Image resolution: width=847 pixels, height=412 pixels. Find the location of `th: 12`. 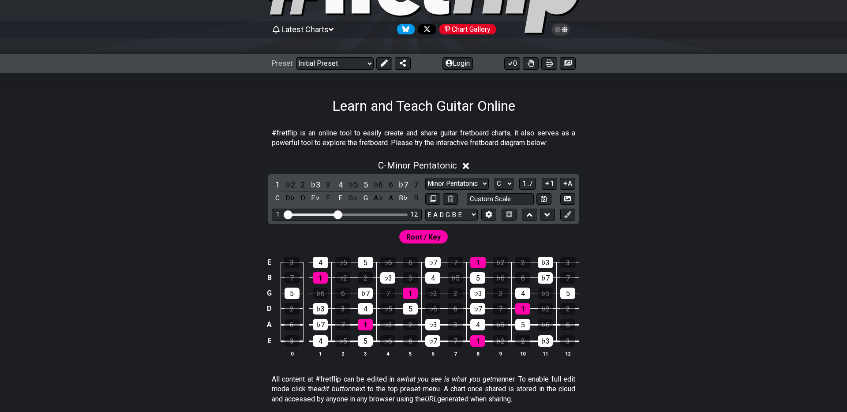

th: 12 is located at coordinates (568, 353).